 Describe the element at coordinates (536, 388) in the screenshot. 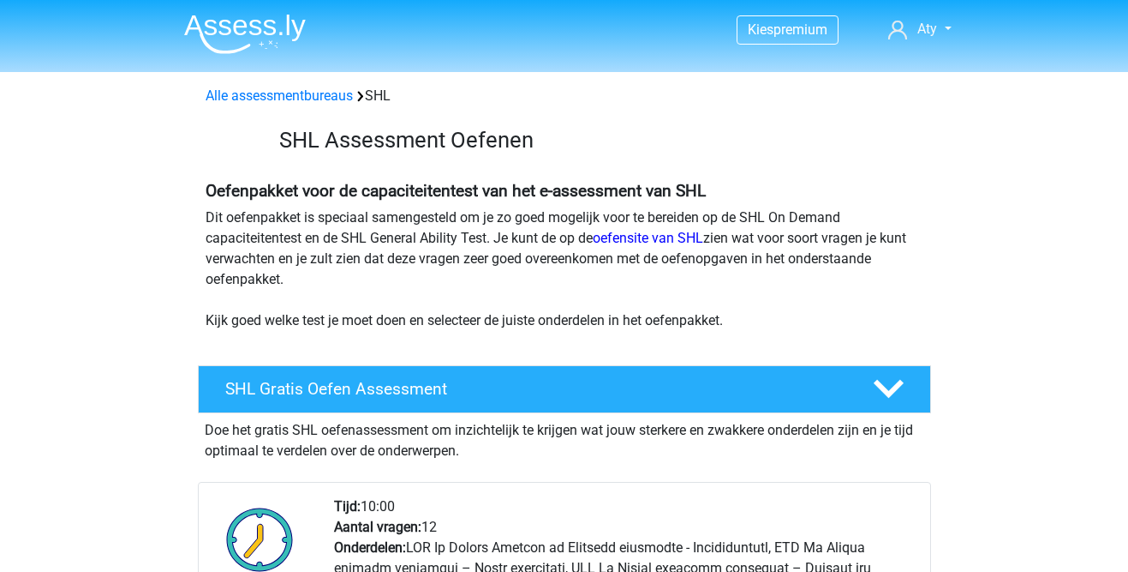

I see `h4: SHL Gratis Oefen Assessment` at that location.